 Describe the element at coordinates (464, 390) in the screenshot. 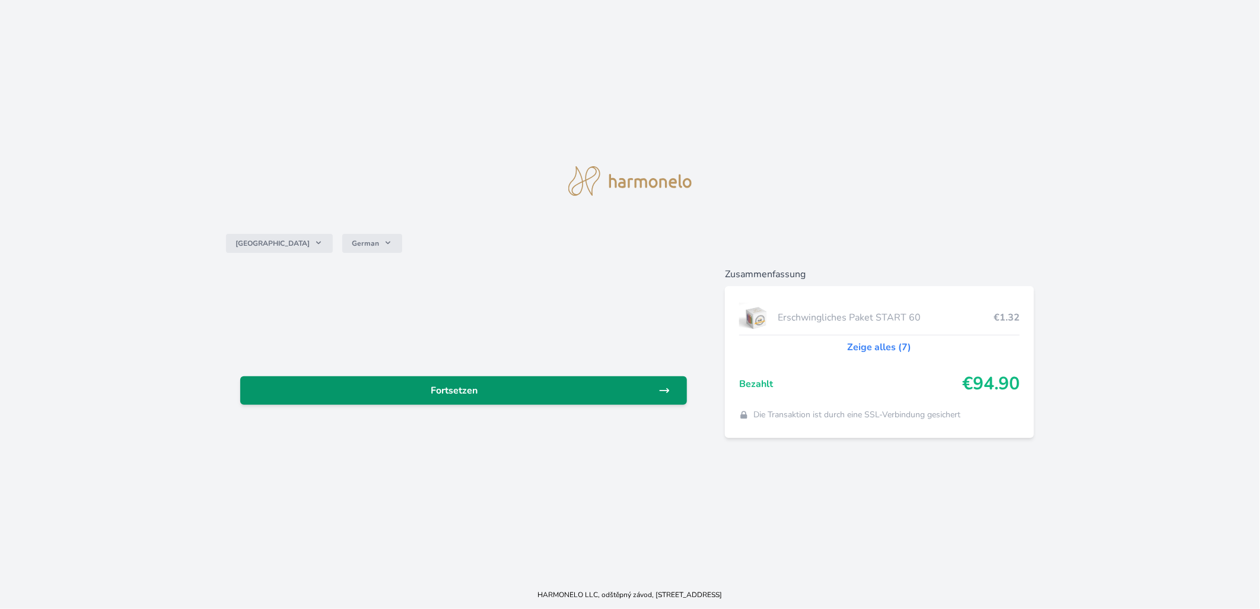

I see `a: Fortsetzen` at that location.